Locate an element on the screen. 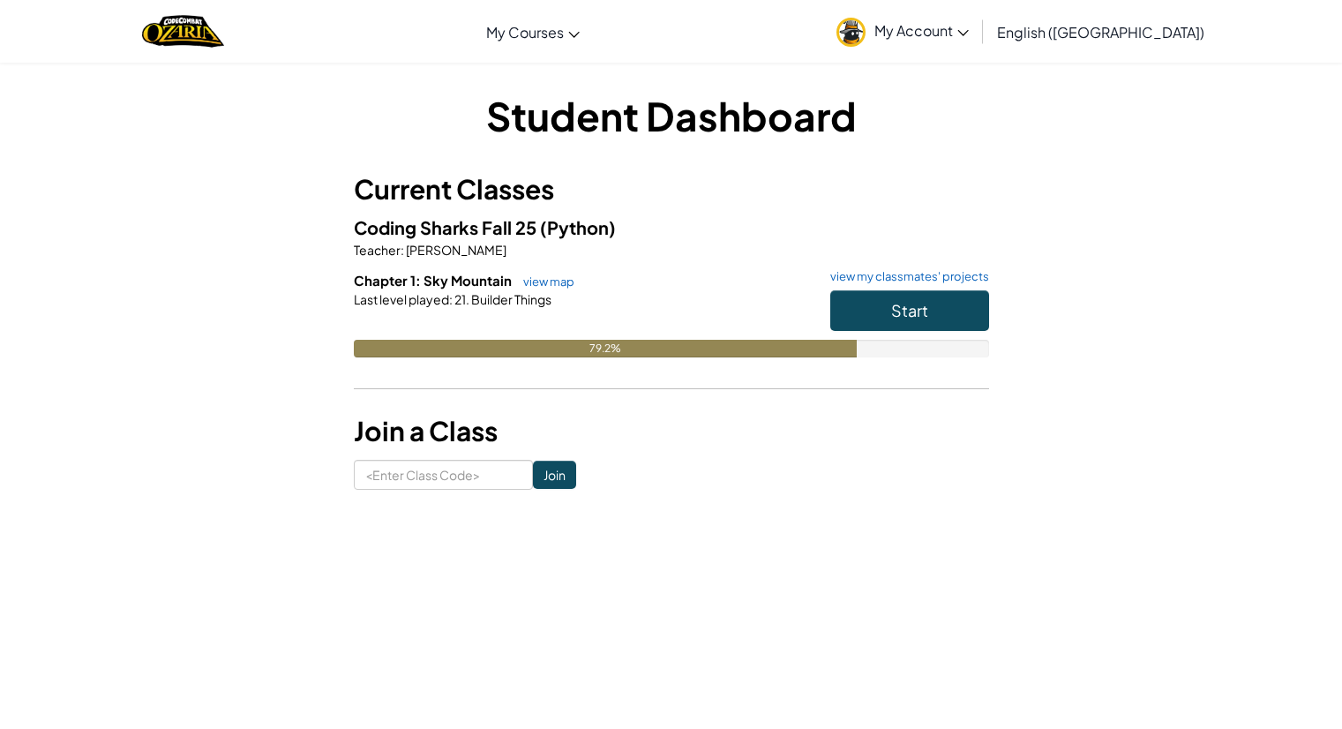  span: (Python) is located at coordinates (578, 227).